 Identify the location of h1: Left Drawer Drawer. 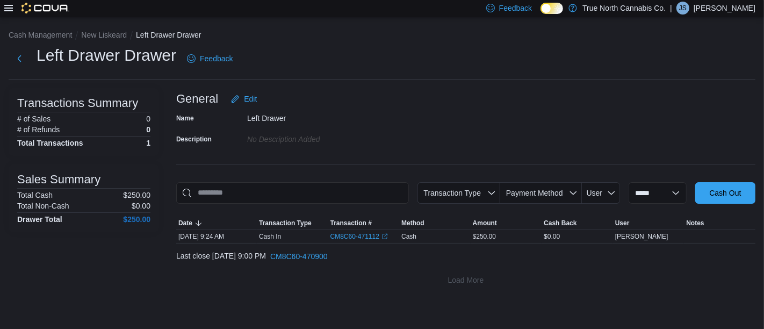
(106, 55).